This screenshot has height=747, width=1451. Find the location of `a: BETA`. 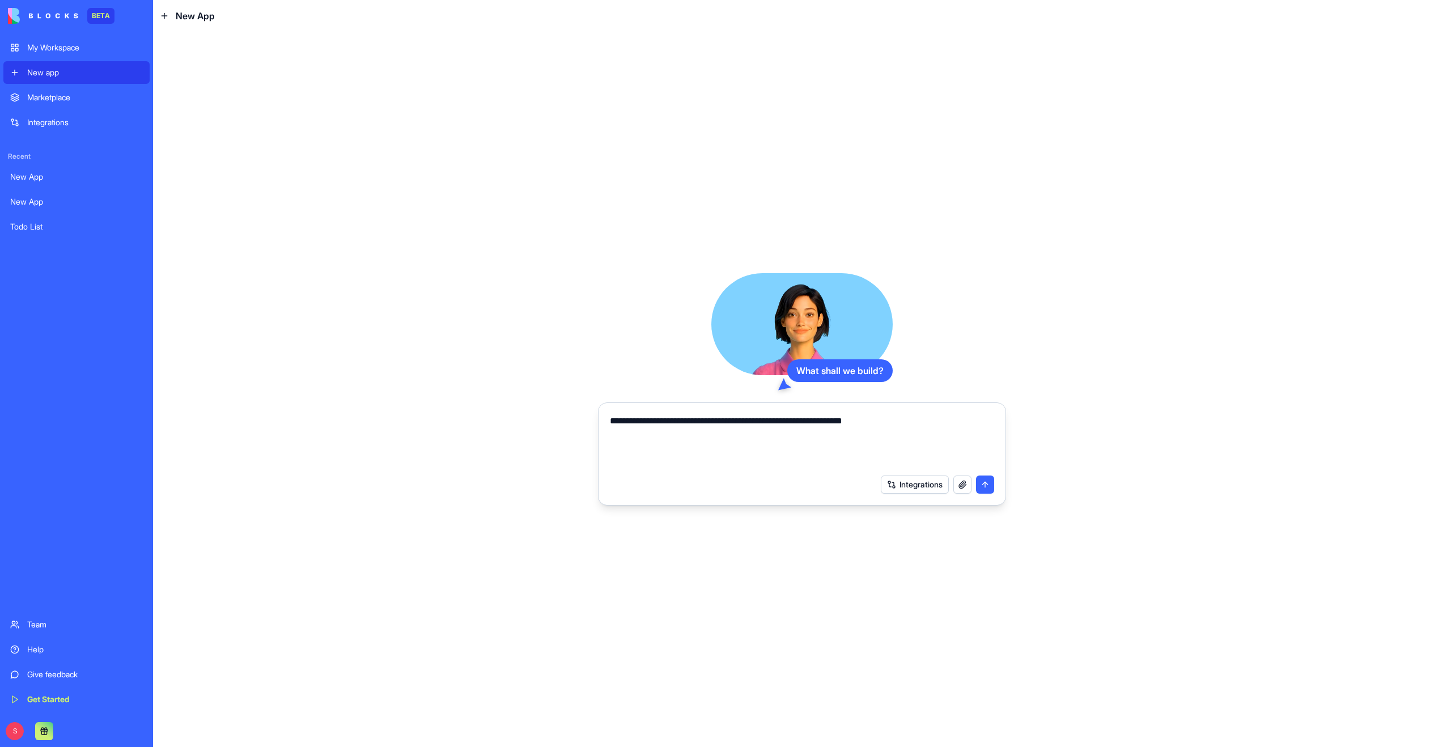

a: BETA is located at coordinates (61, 16).